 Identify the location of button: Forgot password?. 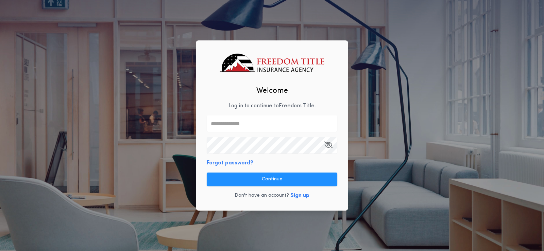
(230, 163).